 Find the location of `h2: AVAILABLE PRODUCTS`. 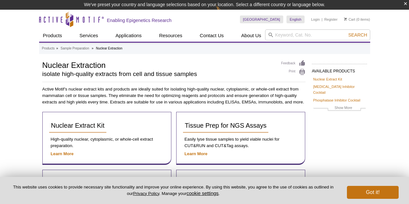

h2: AVAILABLE PRODUCTS is located at coordinates (339, 69).